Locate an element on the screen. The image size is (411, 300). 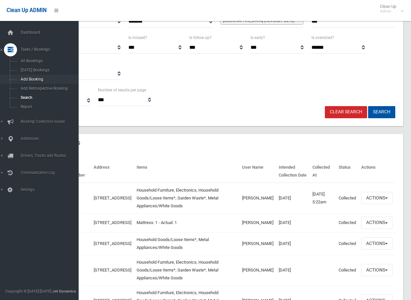
th: Unit Number is located at coordinates (79, 171).